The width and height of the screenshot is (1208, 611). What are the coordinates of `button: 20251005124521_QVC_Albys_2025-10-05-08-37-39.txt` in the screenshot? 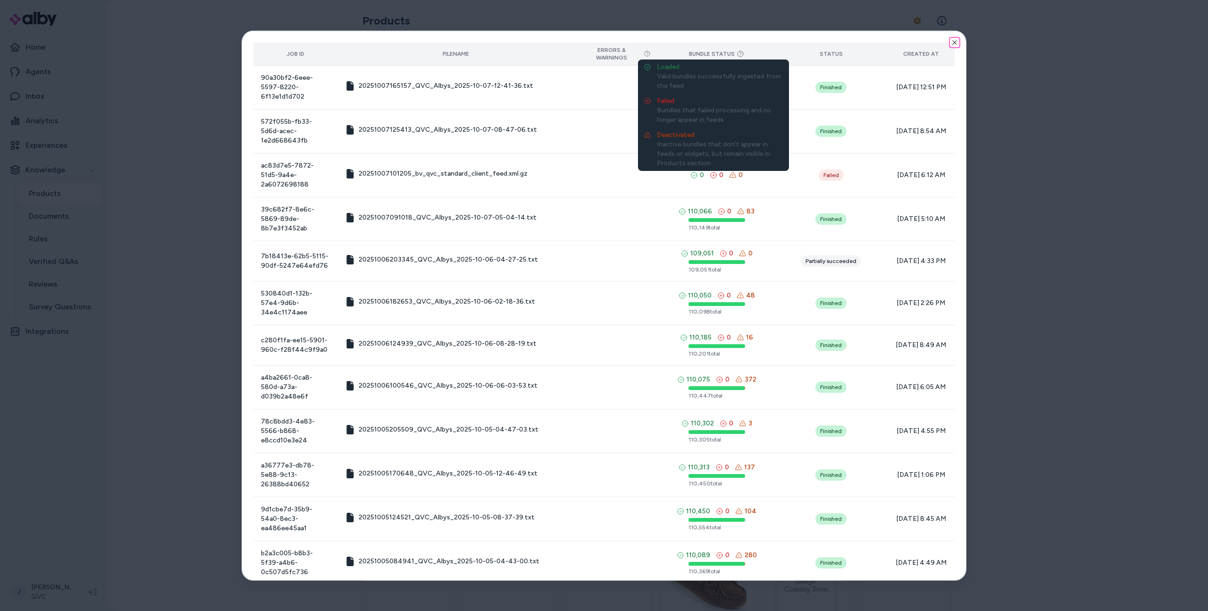 It's located at (440, 517).